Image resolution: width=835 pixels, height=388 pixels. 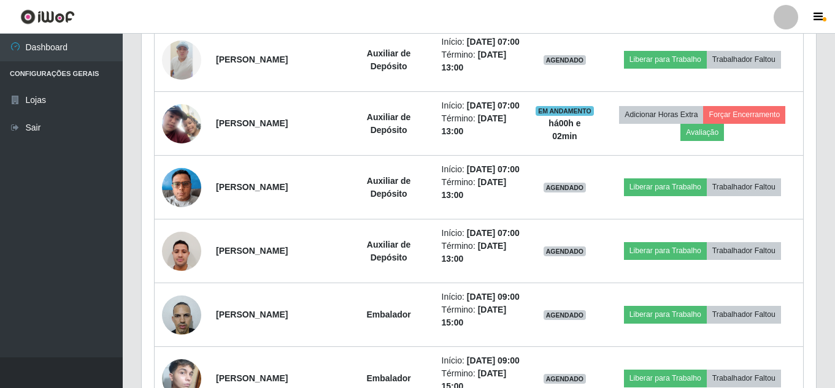 What do you see at coordinates (182, 315) in the screenshot?
I see `img: 1676652798600.jpeg` at bounding box center [182, 315].